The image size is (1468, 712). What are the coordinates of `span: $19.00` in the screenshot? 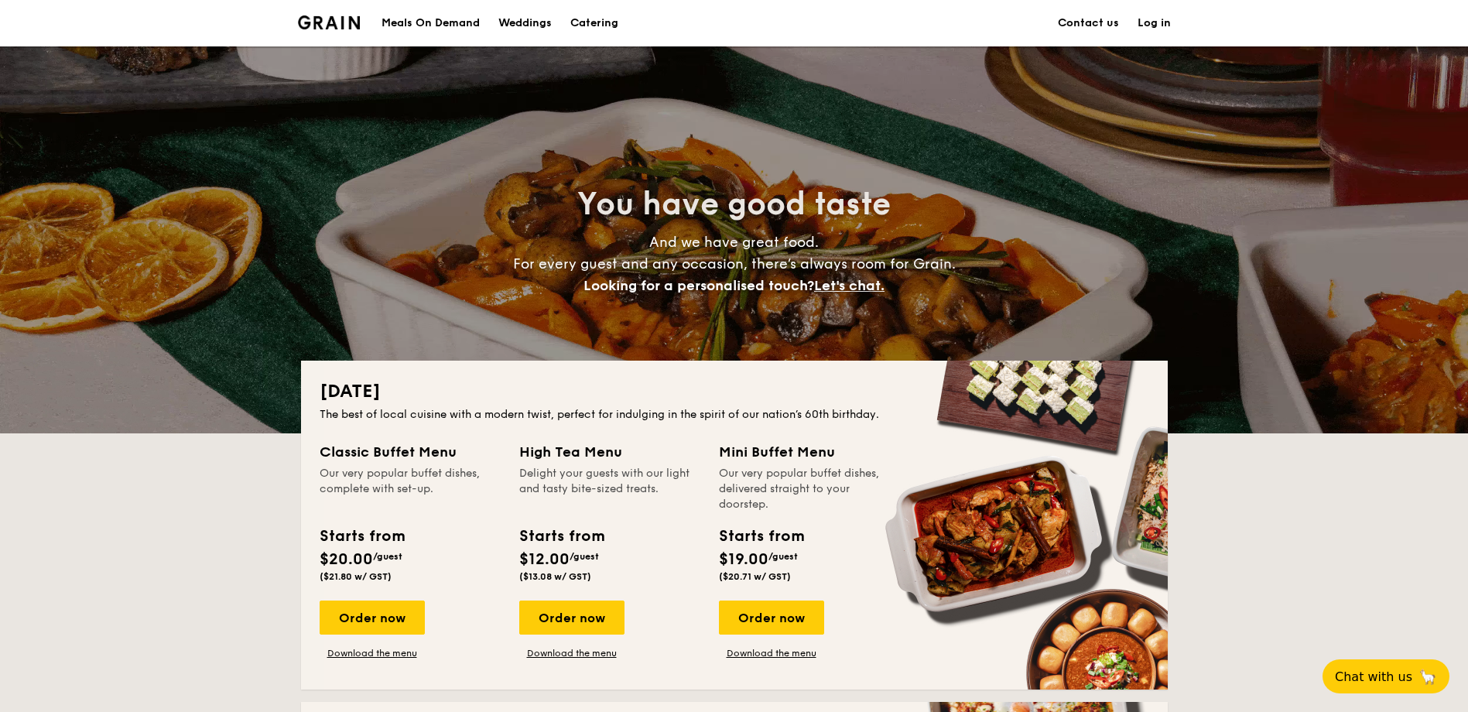 It's located at (744, 559).